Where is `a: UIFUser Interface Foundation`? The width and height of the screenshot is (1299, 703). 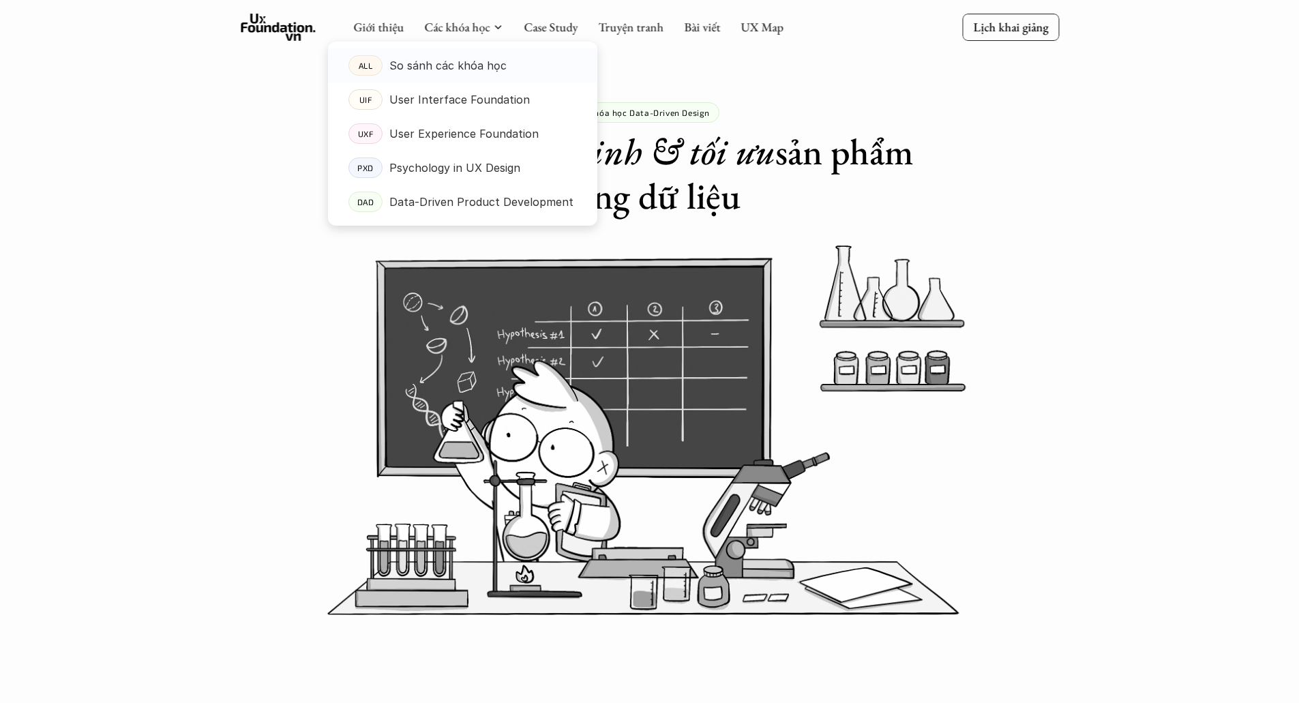
a: UIFUser Interface Foundation is located at coordinates (462, 100).